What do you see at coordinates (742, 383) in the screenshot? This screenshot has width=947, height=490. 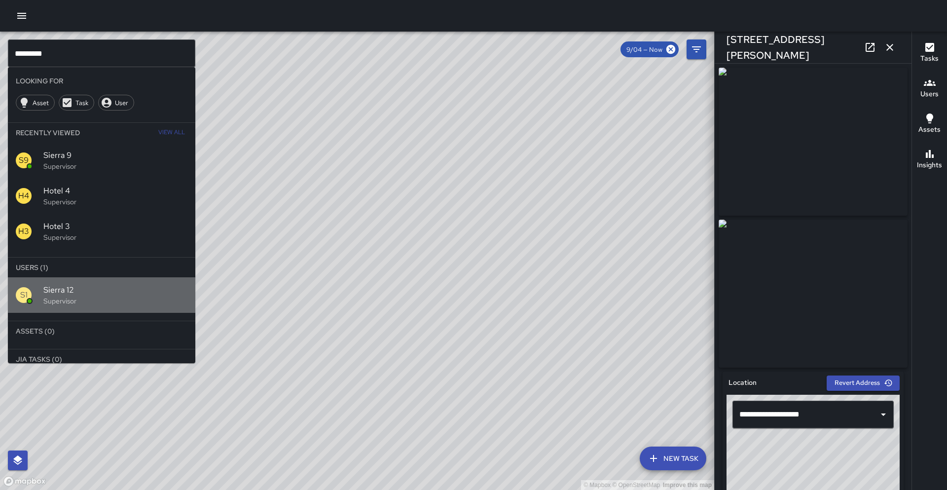 I see `h6: Location` at bounding box center [742, 383].